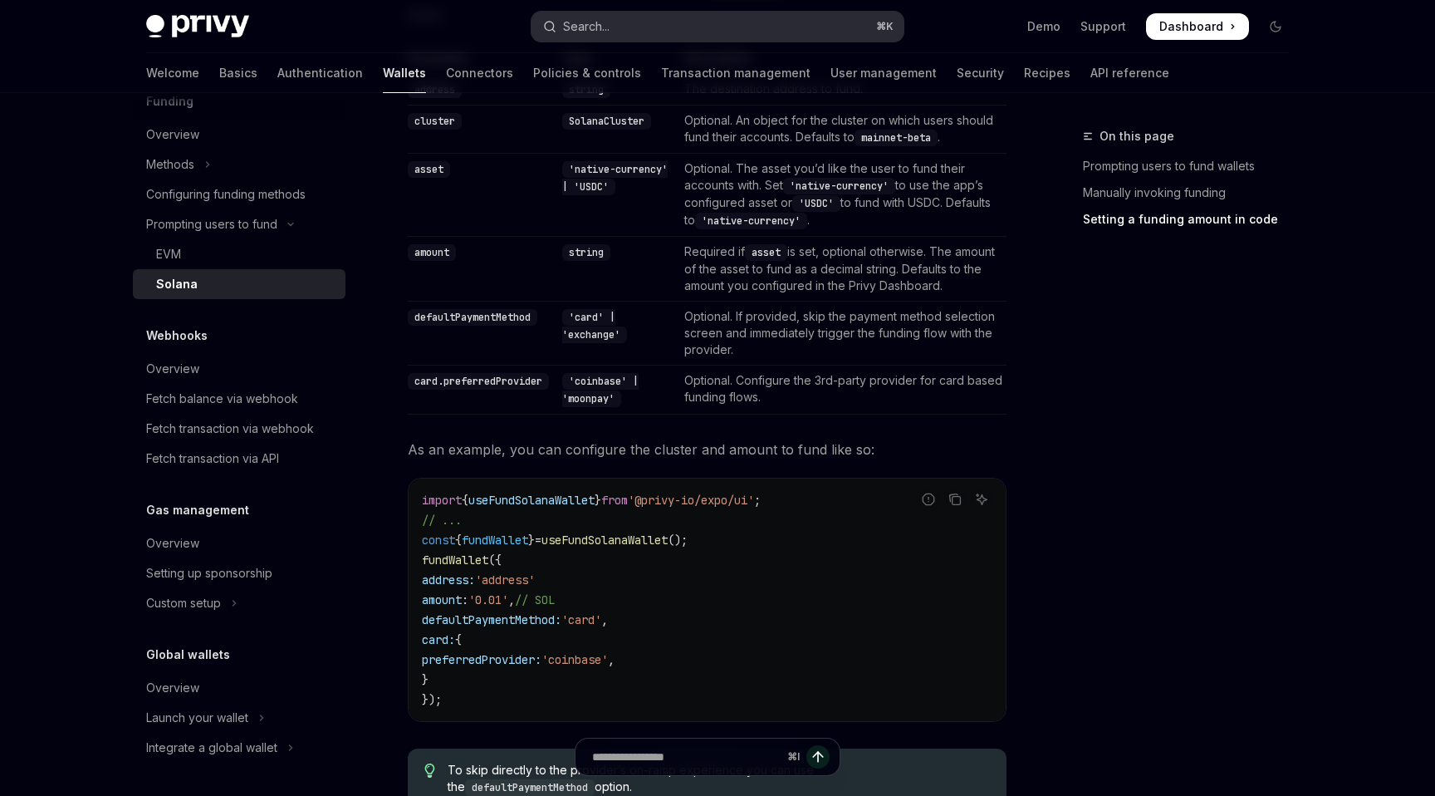 This screenshot has width=1435, height=796. Describe the element at coordinates (818, 757) in the screenshot. I see `button: Send message` at that location.